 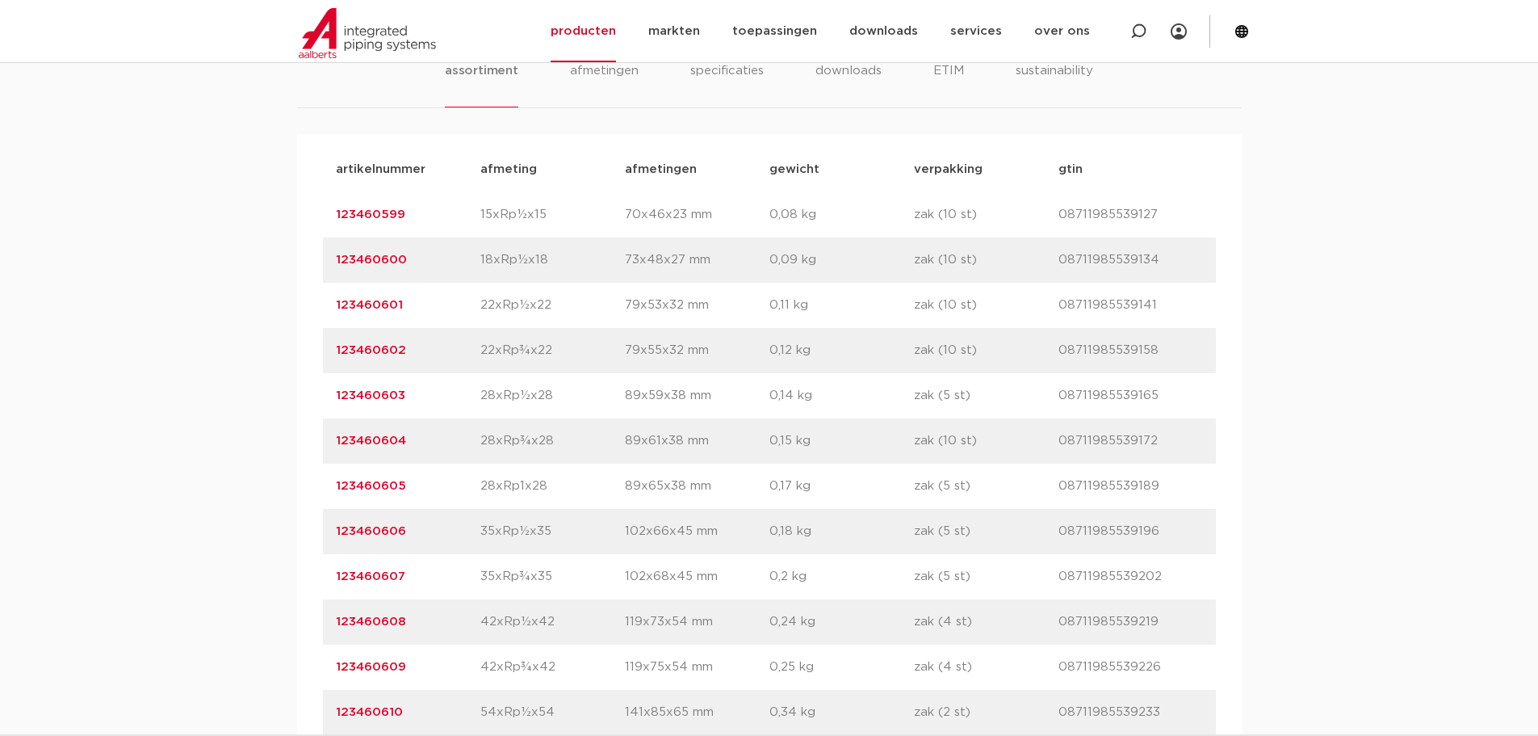 What do you see at coordinates (1130, 667) in the screenshot?
I see `p: 08711985539226` at bounding box center [1130, 667].